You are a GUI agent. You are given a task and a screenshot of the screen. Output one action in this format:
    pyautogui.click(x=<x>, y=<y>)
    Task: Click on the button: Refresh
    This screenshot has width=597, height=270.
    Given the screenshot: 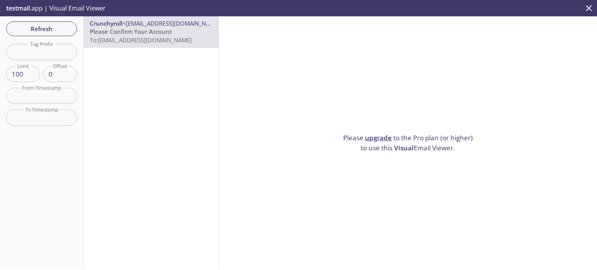 What is the action you would take?
    pyautogui.click(x=42, y=29)
    